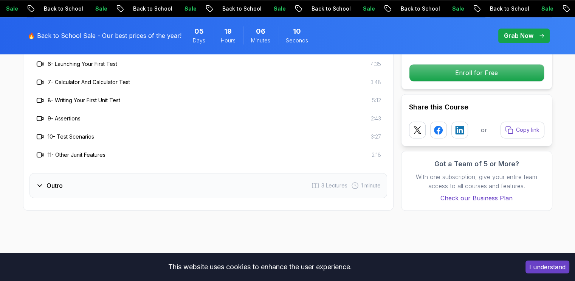 This screenshot has height=281, width=575. Describe the element at coordinates (376, 64) in the screenshot. I see `span: 4:35` at that location.